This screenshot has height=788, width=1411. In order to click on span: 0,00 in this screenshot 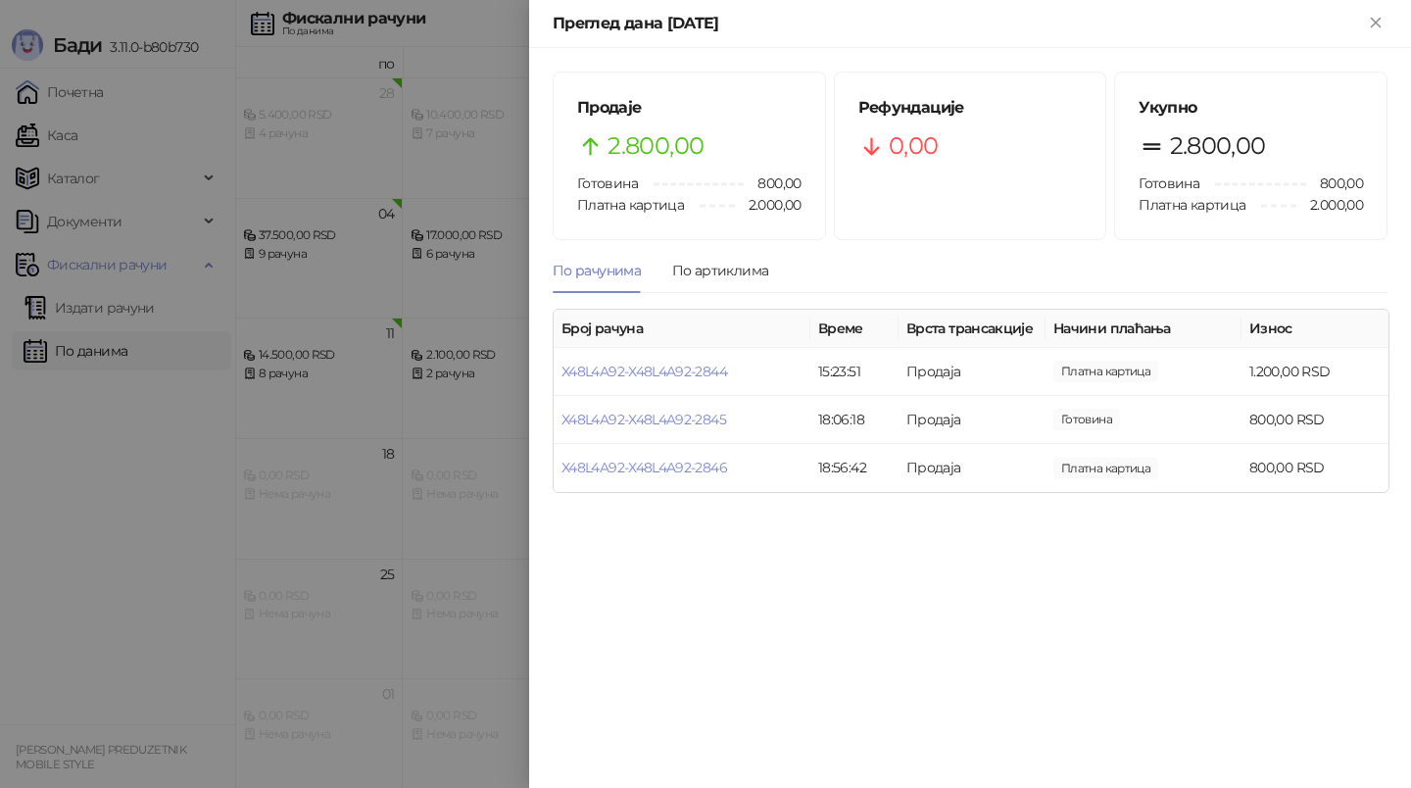, I will do `click(913, 146)`.